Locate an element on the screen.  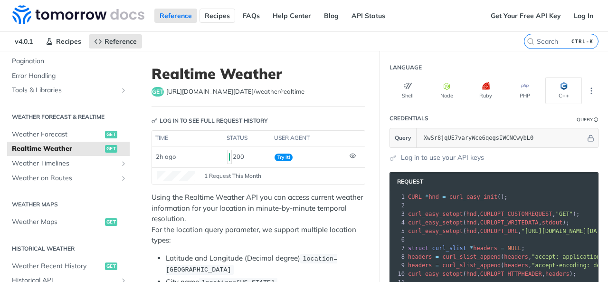
svg: Key is located at coordinates (154, 121).